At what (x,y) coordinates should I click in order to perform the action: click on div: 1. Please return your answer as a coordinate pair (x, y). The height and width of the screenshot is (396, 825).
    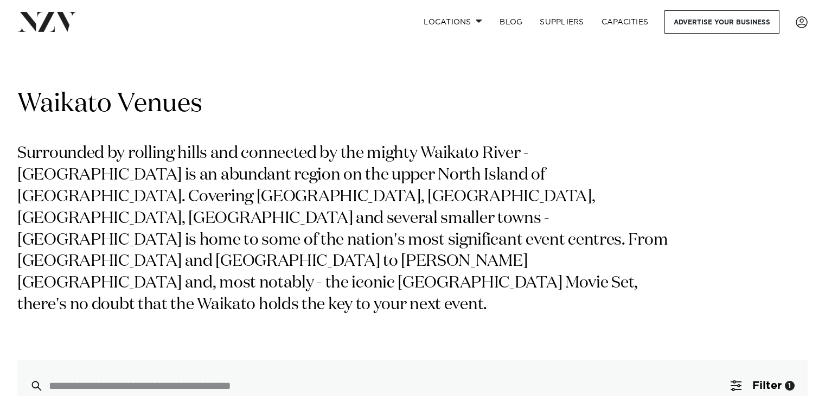
    Looking at the image, I should click on (790, 386).